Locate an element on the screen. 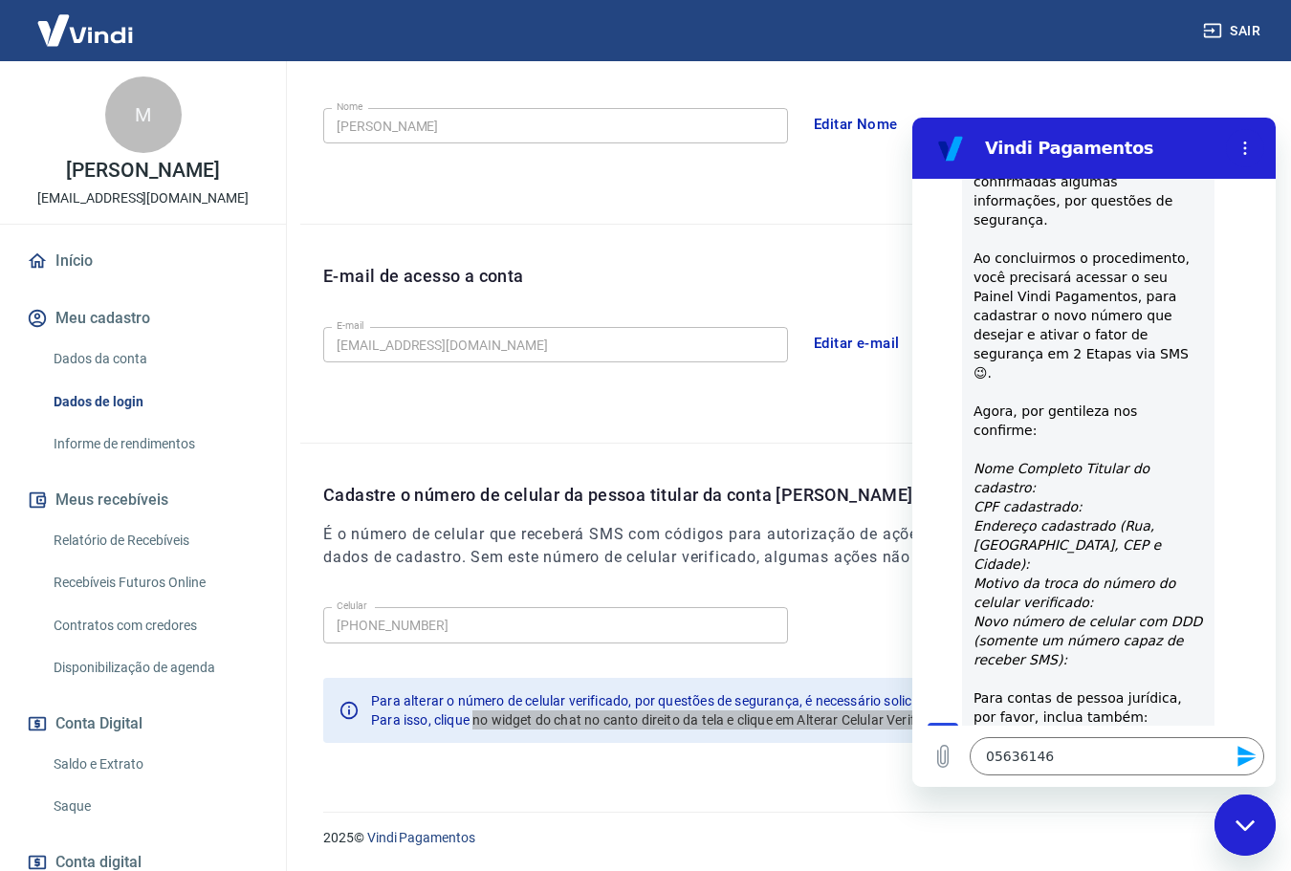  button: Editar e-mail is located at coordinates (857, 343).